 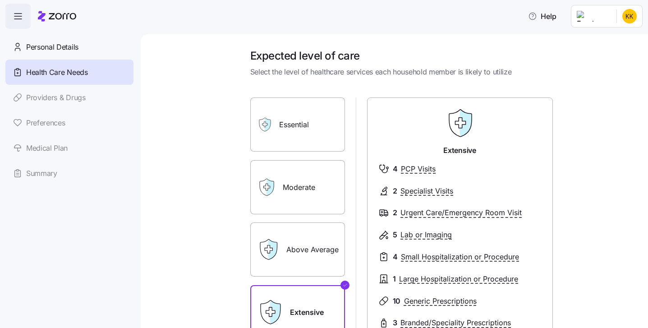 I want to click on span: Extensive, so click(x=460, y=150).